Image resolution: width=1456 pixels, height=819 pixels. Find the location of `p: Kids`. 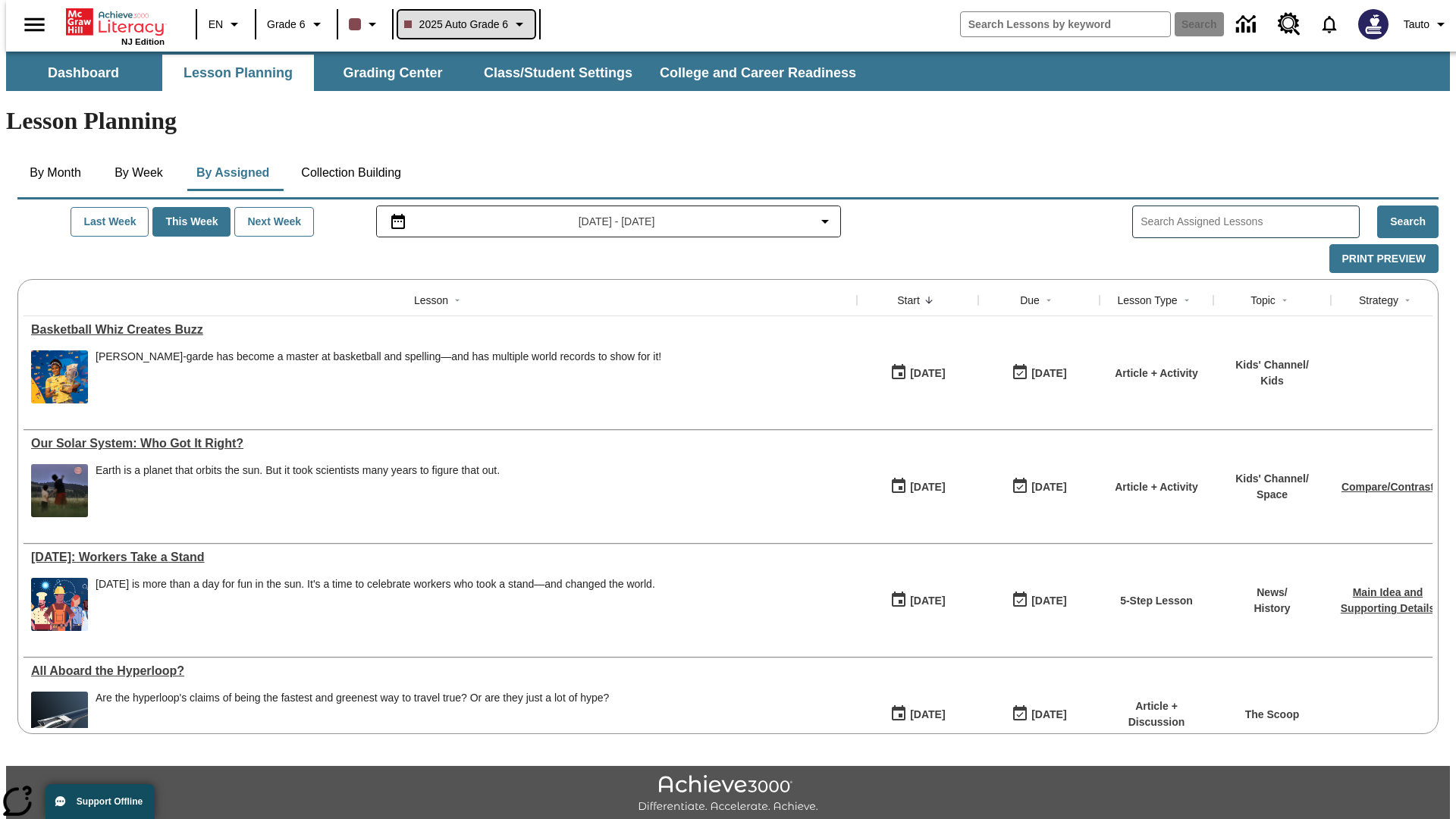

p: Kids is located at coordinates (1272, 380).